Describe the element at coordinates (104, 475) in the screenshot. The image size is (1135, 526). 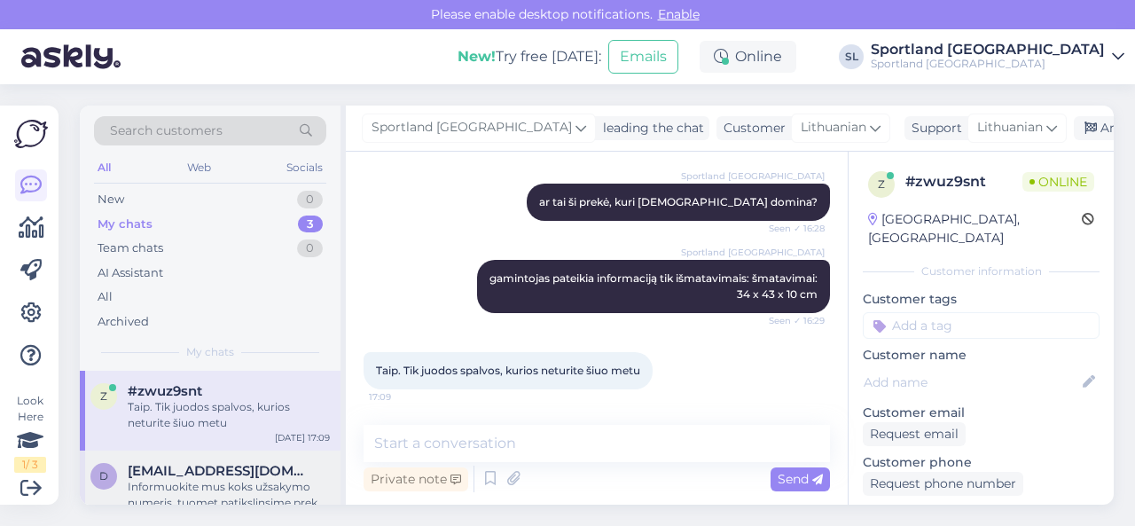
I see `span: d` at that location.